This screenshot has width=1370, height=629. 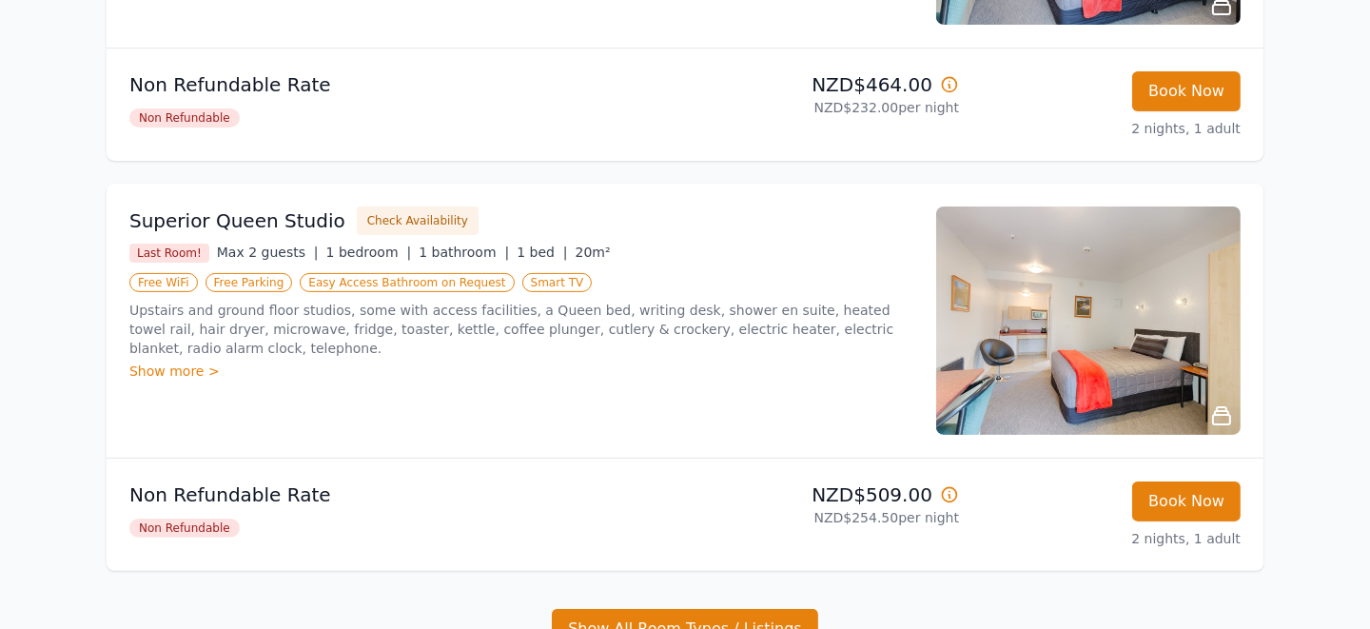 I want to click on span: Smart TV, so click(x=558, y=283).